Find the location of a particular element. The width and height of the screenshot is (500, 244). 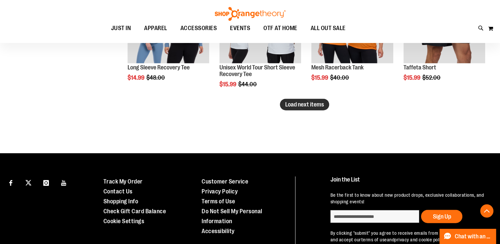

a: Terms of Use is located at coordinates (218, 201).